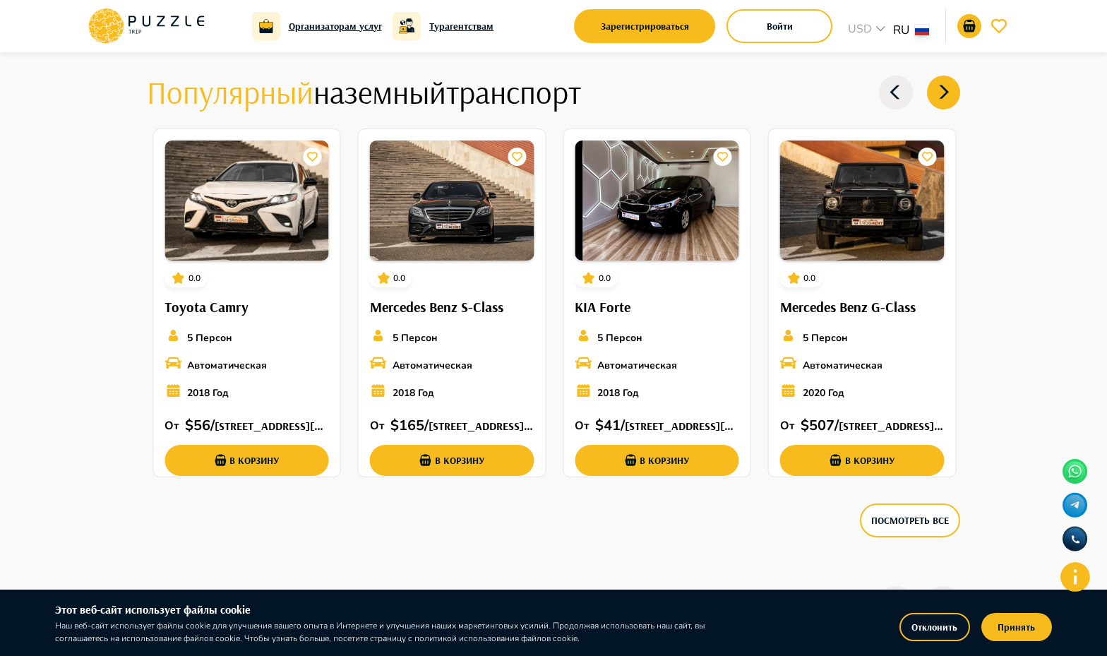  Describe the element at coordinates (202, 426) in the screenshot. I see `p: 56` at that location.